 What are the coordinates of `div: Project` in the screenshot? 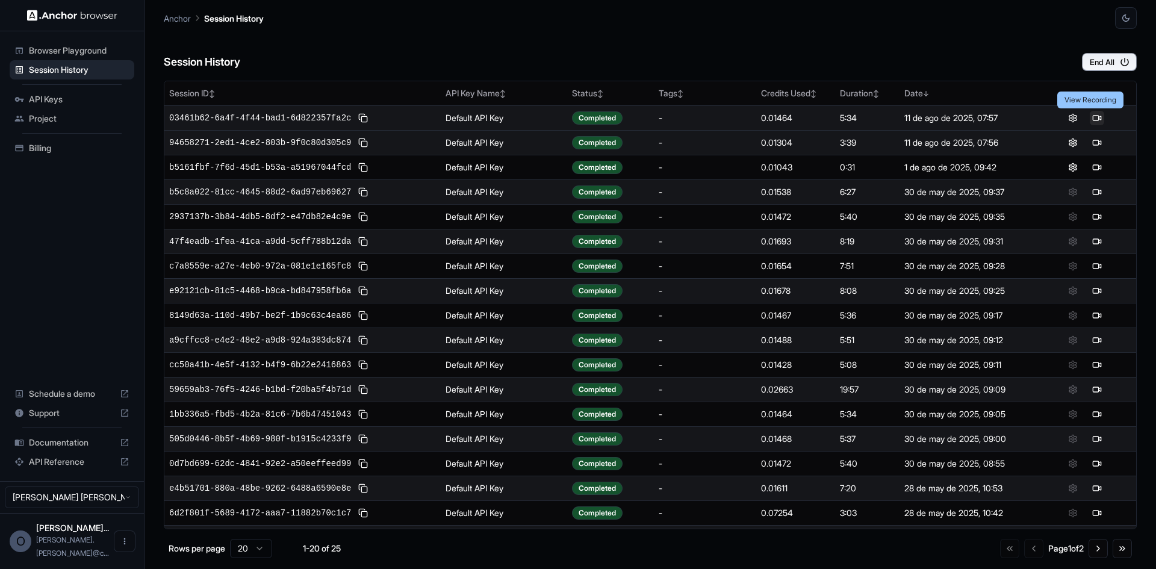 It's located at (72, 119).